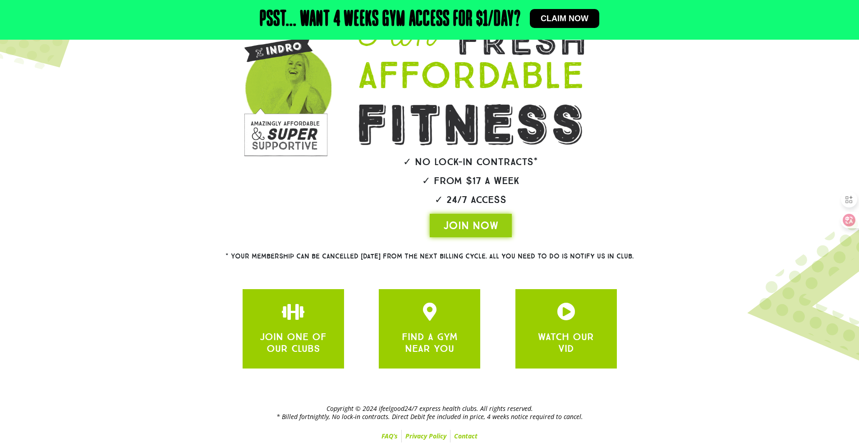 The width and height of the screenshot is (859, 447). What do you see at coordinates (425, 436) in the screenshot?
I see `a: Privacy Policy` at bounding box center [425, 436].